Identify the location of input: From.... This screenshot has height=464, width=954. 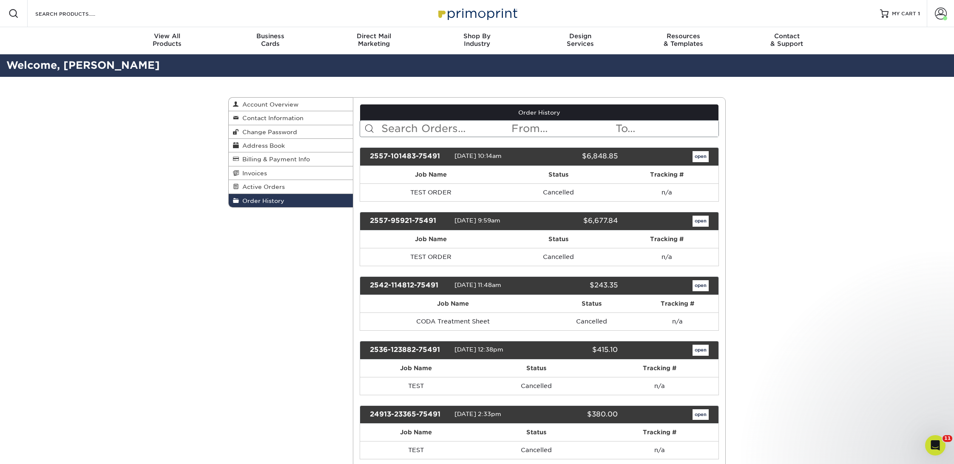
(562, 129).